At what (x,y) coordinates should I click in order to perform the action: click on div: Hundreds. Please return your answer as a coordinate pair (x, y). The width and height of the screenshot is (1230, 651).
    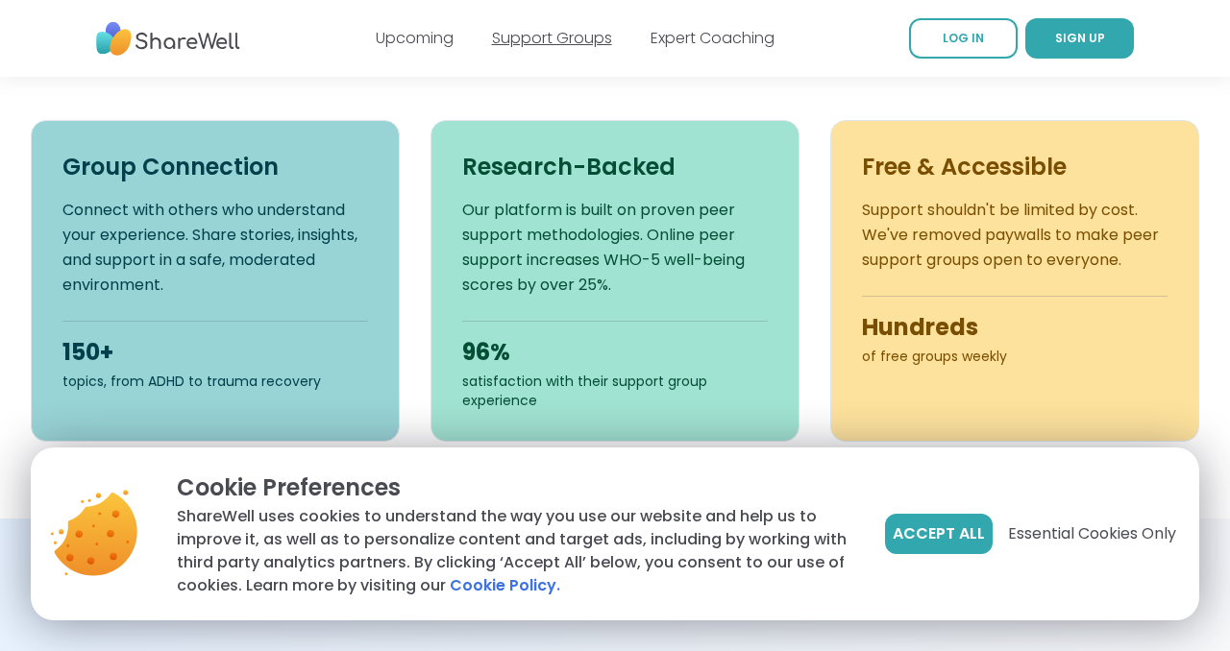
    Looking at the image, I should click on (1014, 328).